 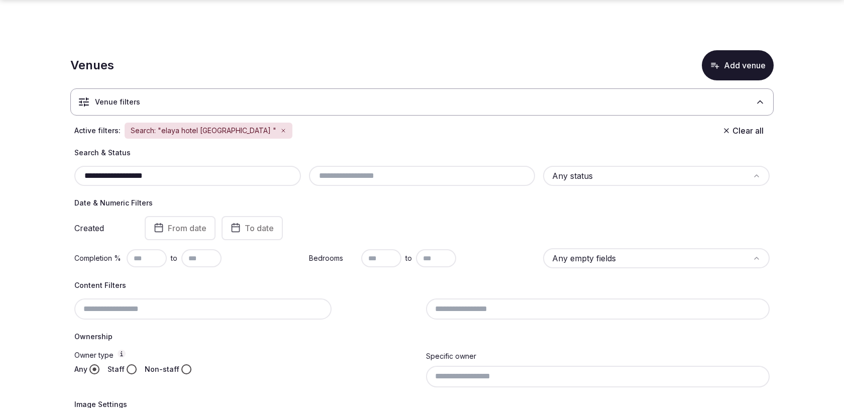 What do you see at coordinates (103, 228) in the screenshot?
I see `label: Created` at bounding box center [103, 228].